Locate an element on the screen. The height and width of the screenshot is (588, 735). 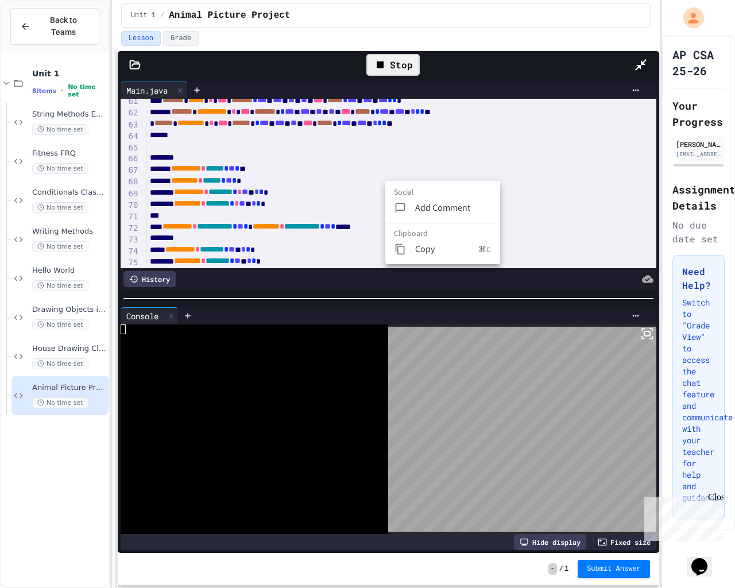
div: Chat with us now!Close is located at coordinates (42, 38).